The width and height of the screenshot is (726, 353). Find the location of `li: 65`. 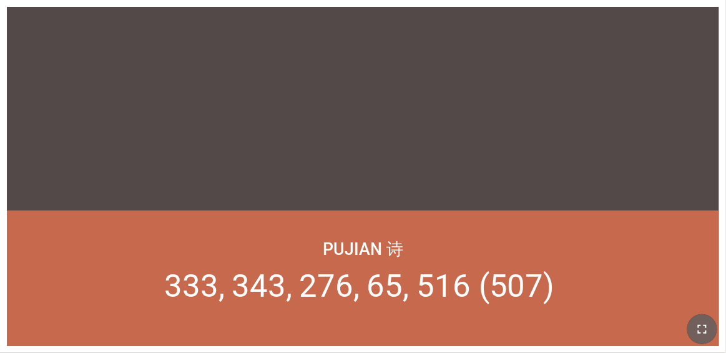

li: 65 is located at coordinates (388, 285).